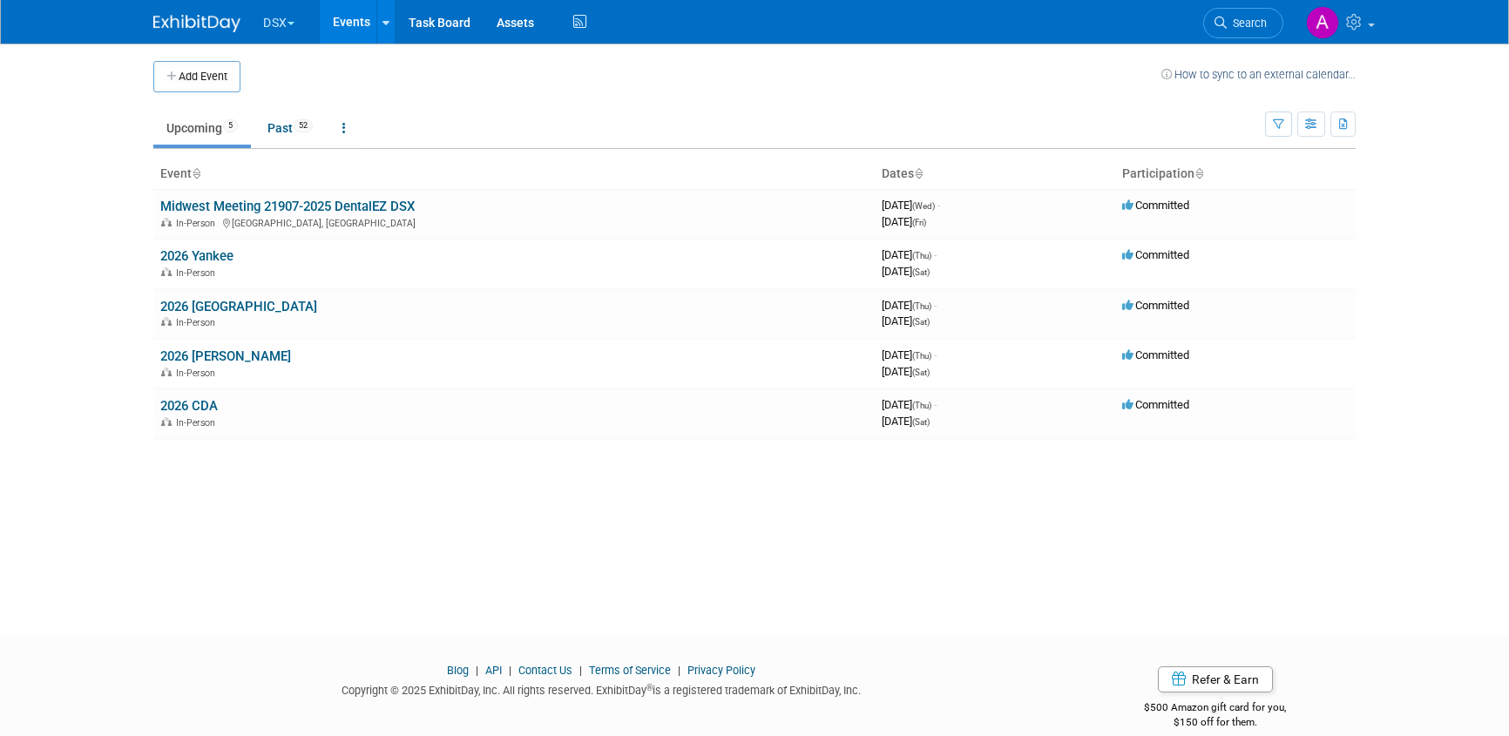 The image size is (1509, 736). What do you see at coordinates (1215, 722) in the screenshot?
I see `div: $150 off for them.` at bounding box center [1215, 722].